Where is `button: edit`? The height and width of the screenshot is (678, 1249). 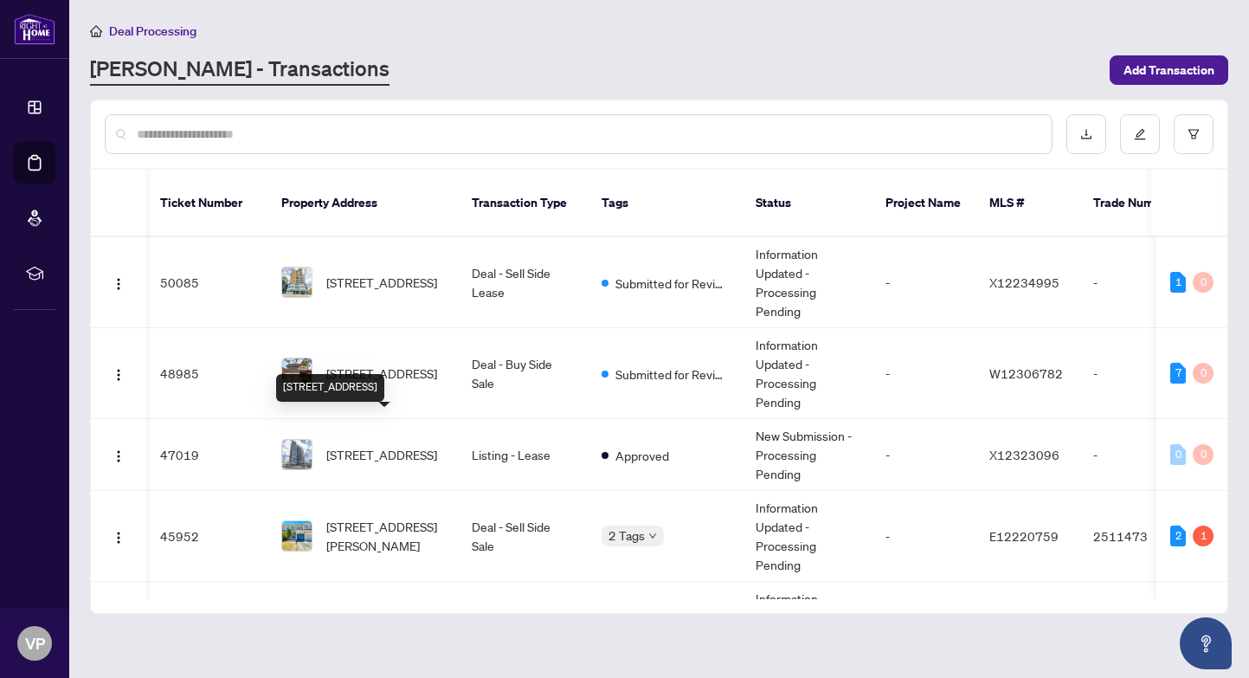 button: edit is located at coordinates (1140, 134).